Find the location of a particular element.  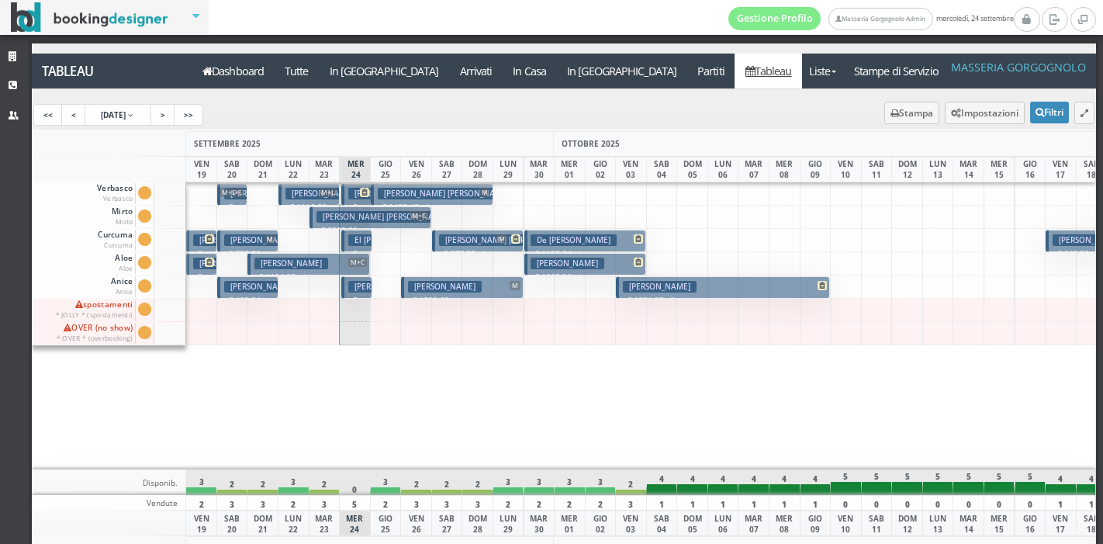

span: M+C is located at coordinates (419, 216).